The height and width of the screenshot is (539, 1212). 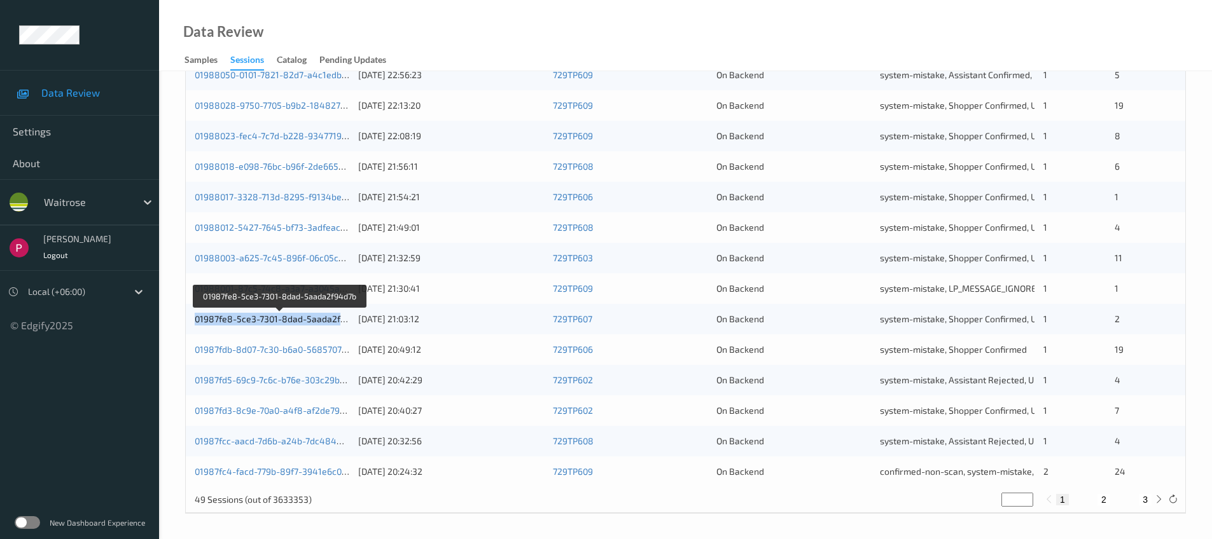 What do you see at coordinates (253, 500) in the screenshot?
I see `p: 49 Sessions (out of 3633353)` at bounding box center [253, 500].